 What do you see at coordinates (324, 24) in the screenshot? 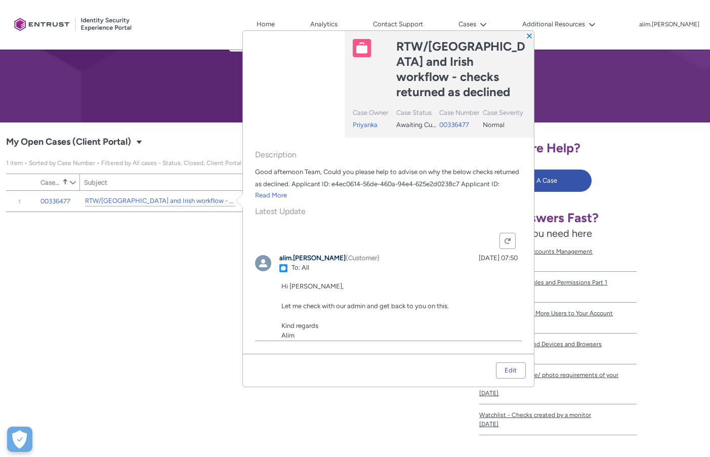
I see `a: Analytics, opens in new tab` at bounding box center [324, 24].